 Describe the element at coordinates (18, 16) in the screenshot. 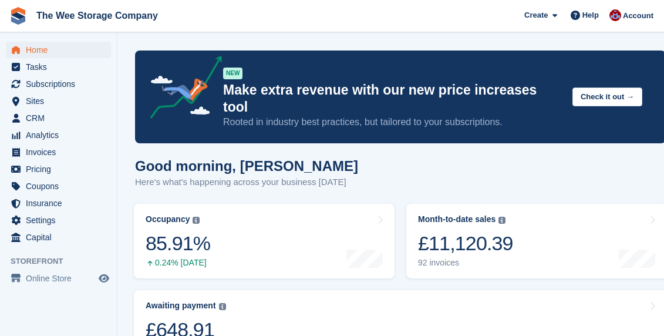

I see `img: stora-icon-8386f47178a22dfd0bd8f6a31ec36ba5ce8667c1dd55bd0f319d3a0aa187defe.svg` at that location.